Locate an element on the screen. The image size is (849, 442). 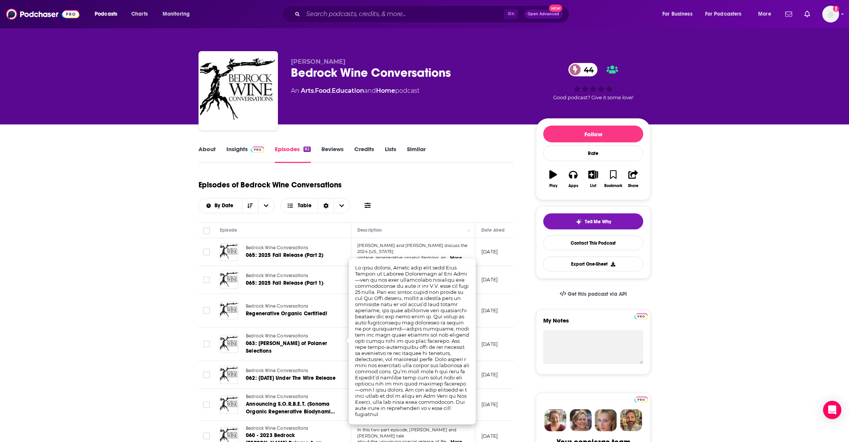
span: ...More is located at coordinates (454, 258).